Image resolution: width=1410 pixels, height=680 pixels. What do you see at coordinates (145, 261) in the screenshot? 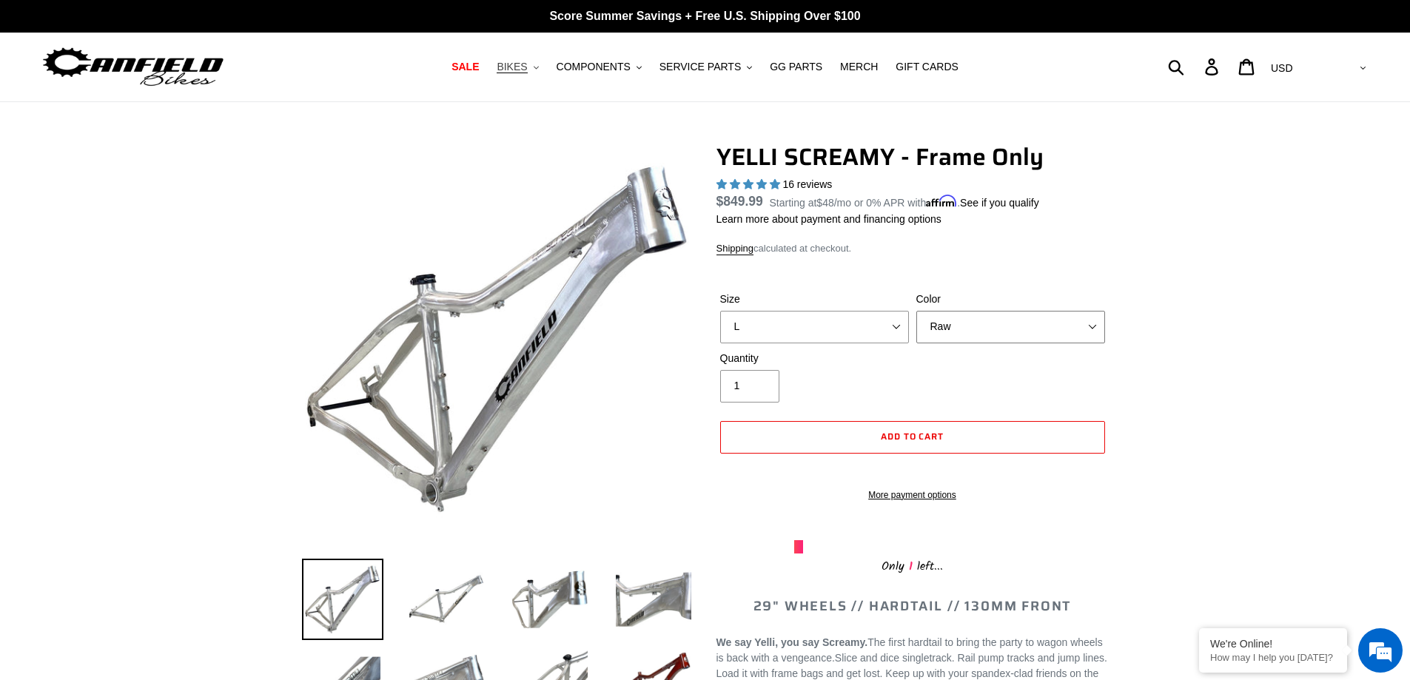
I see `span: We're online!` at bounding box center [145, 261].